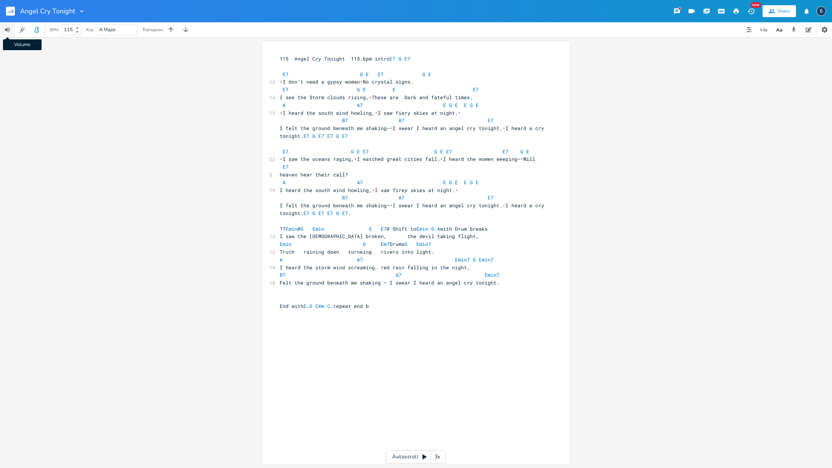  Describe the element at coordinates (821, 11) in the screenshot. I see `div: boywells` at that location.